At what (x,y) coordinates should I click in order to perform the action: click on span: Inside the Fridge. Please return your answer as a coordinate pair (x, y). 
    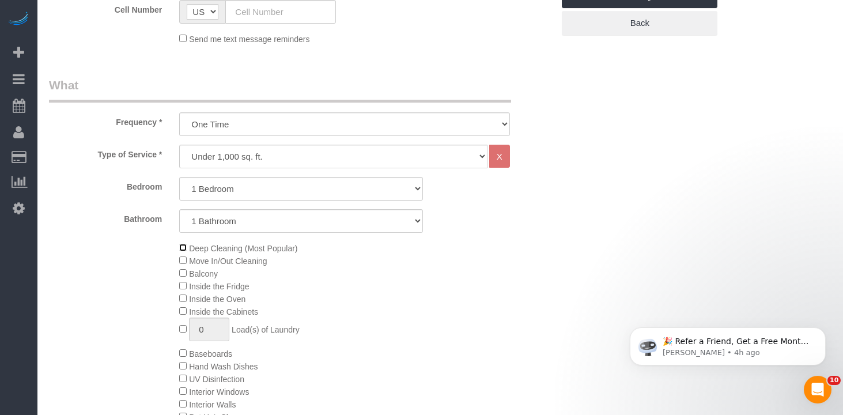
    Looking at the image, I should click on (219, 287).